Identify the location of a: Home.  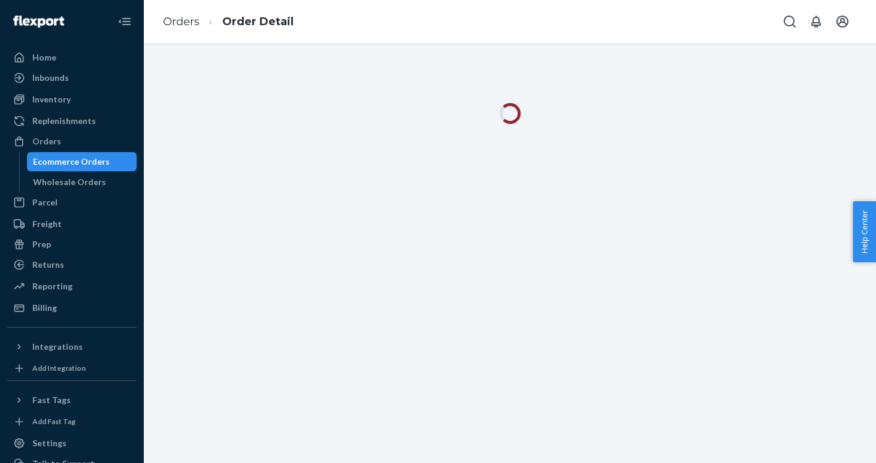
(72, 58).